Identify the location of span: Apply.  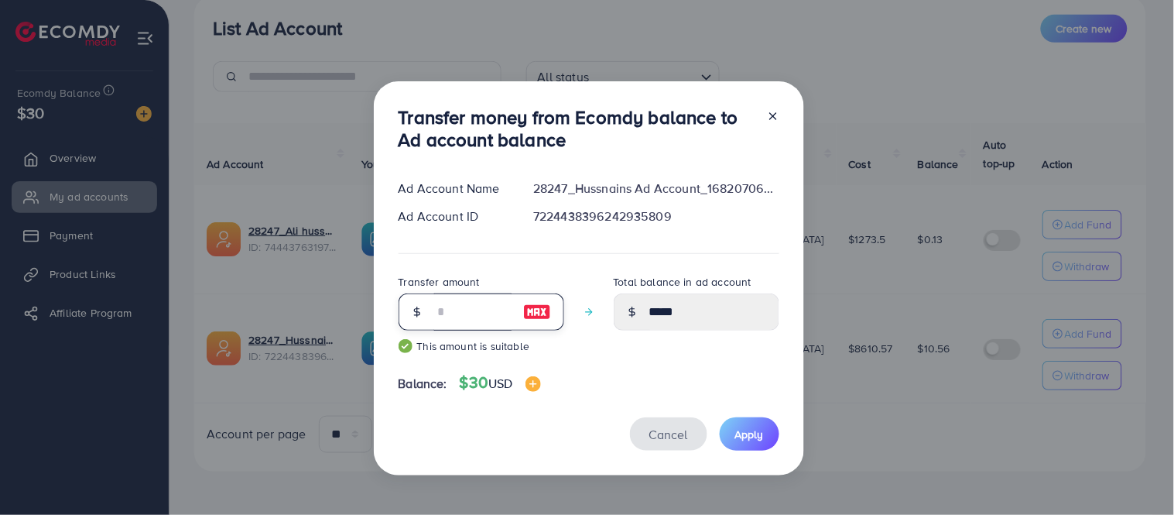
(749, 434).